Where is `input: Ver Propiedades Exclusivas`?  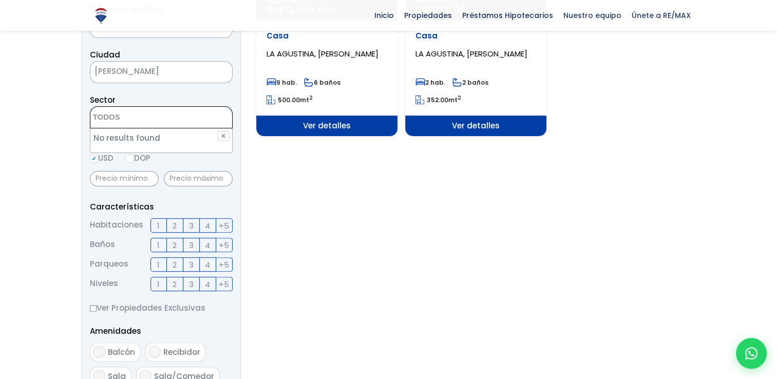
input: Ver Propiedades Exclusivas is located at coordinates (93, 308).